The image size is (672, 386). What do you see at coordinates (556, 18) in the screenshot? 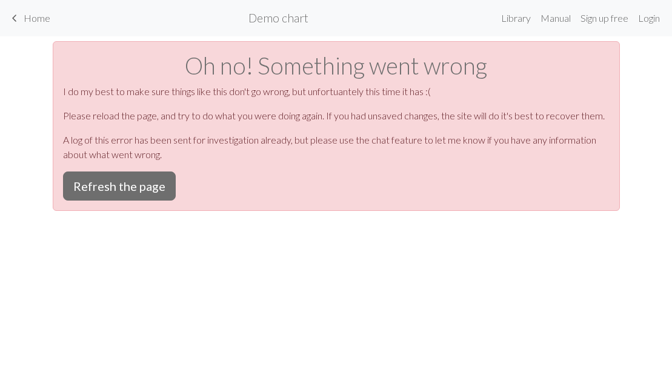
I see `a: Manual` at bounding box center [556, 18].